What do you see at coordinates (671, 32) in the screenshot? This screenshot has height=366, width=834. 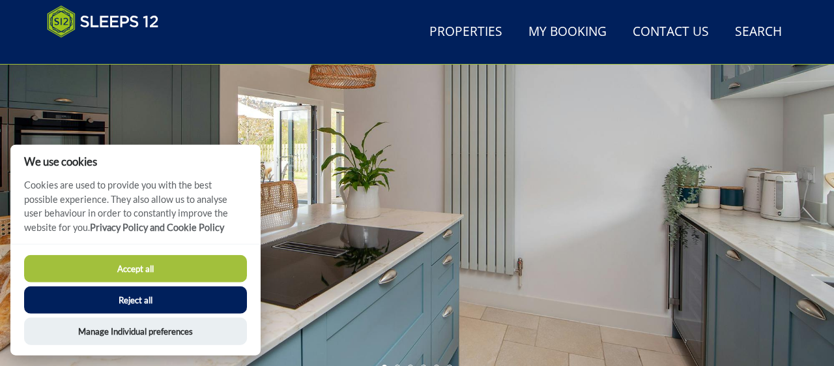 I see `a: Contact Us` at bounding box center [671, 32].